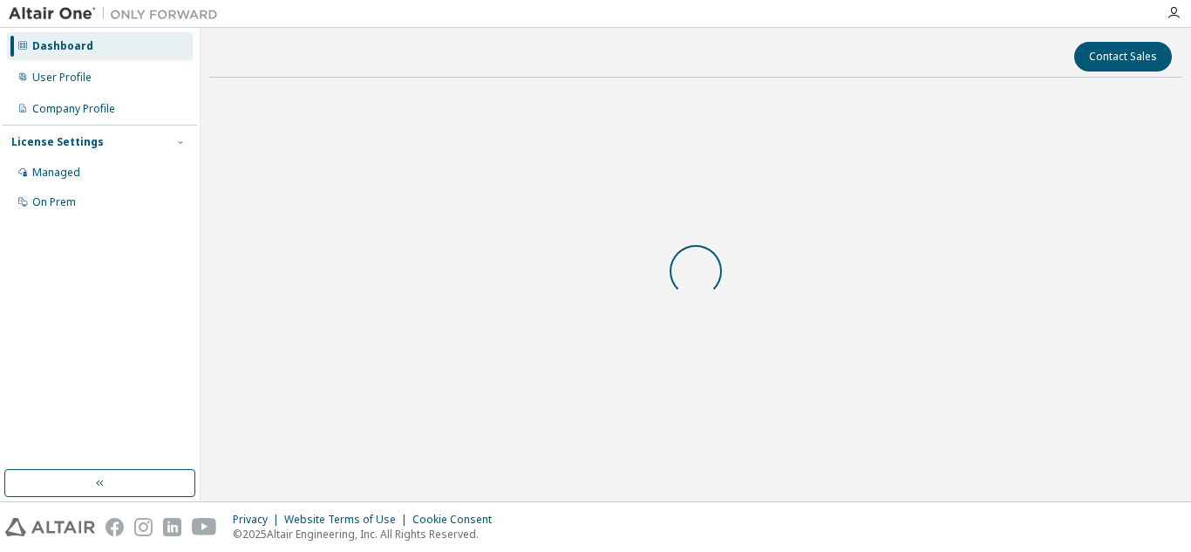 This screenshot has width=1191, height=552. What do you see at coordinates (172, 526) in the screenshot?
I see `img: linkedin.svg` at bounding box center [172, 526].